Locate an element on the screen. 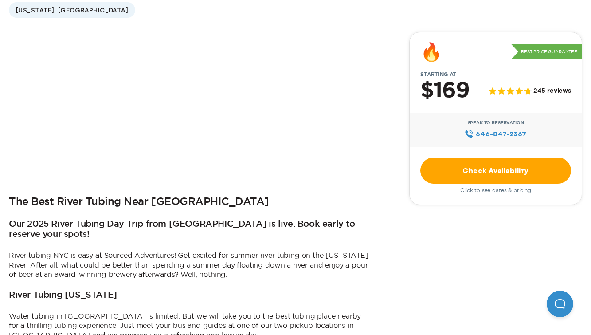 The height and width of the screenshot is (335, 591). a: 646‍-847‍-2367 is located at coordinates (495, 134).